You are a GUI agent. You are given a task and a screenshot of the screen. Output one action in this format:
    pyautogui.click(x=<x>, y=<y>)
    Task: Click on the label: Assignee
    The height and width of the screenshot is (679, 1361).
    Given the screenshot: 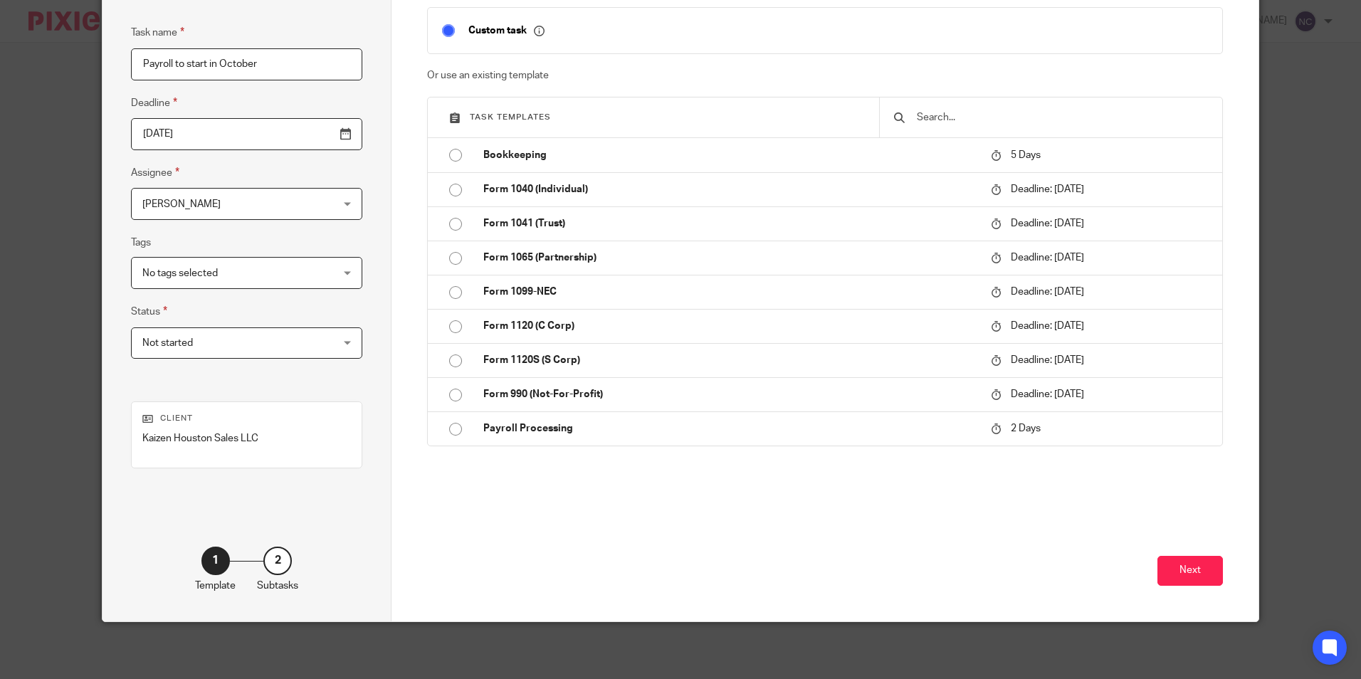 What is the action you would take?
    pyautogui.click(x=155, y=172)
    